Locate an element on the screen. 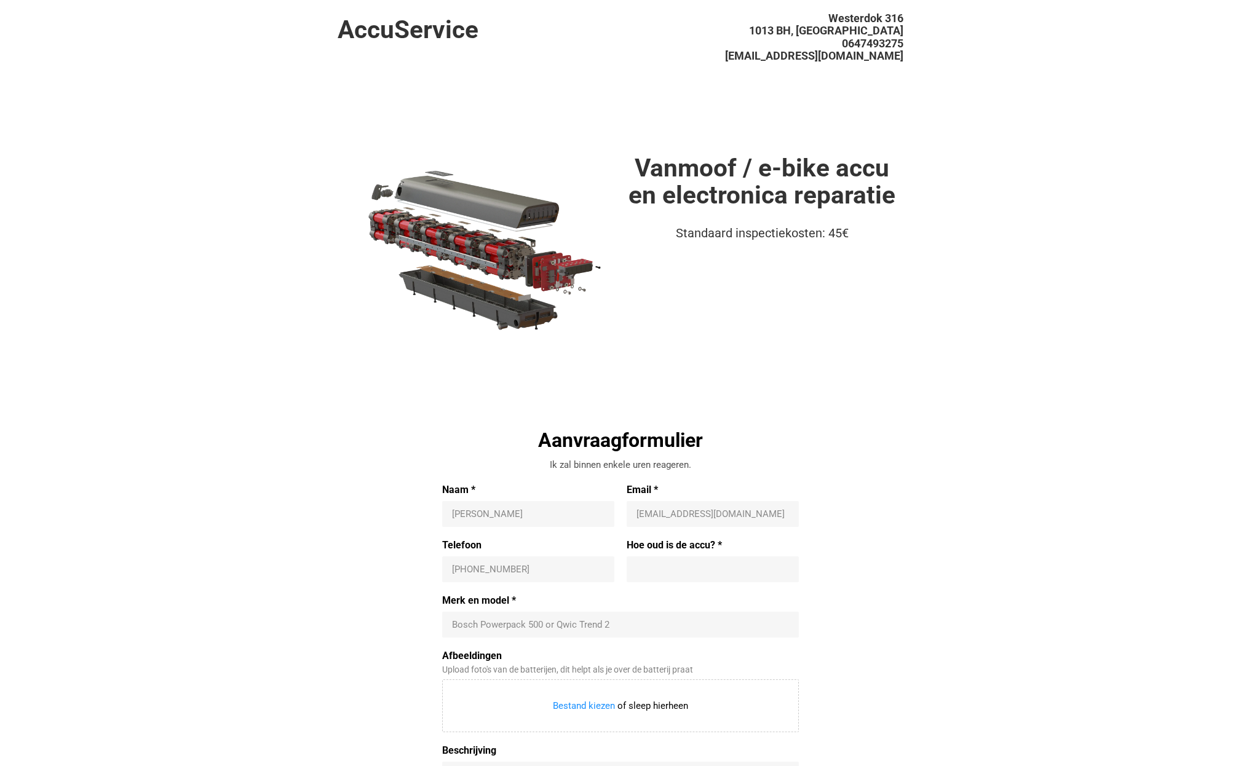 This screenshot has width=1241, height=766. span: Westerdok 316 is located at coordinates (866, 18).